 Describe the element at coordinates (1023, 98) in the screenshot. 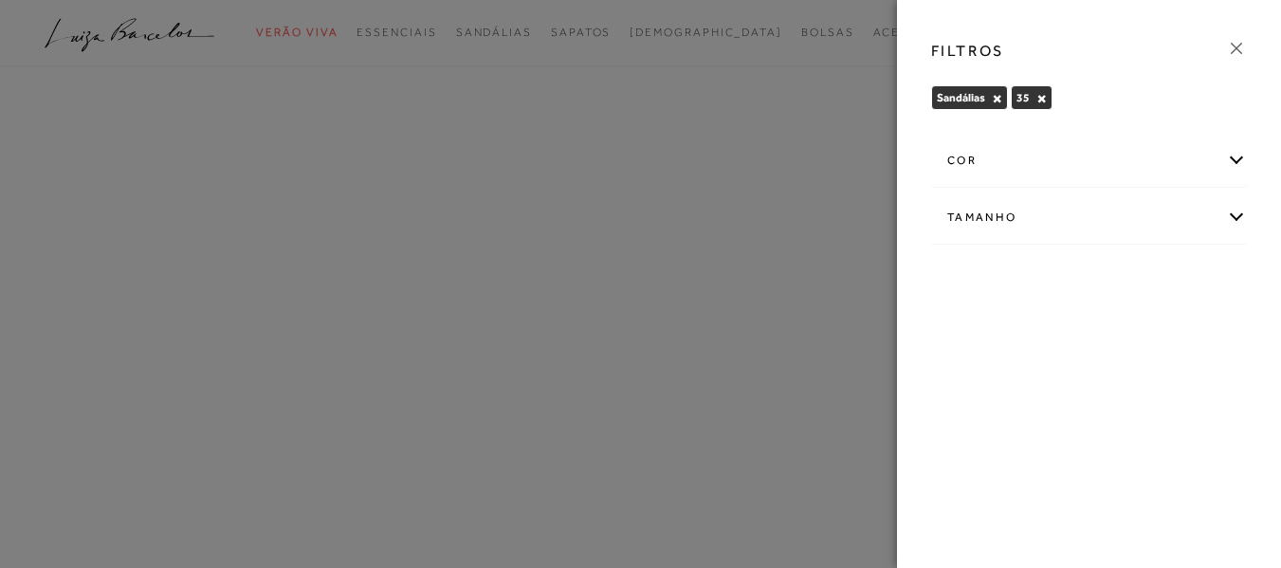

I see `span: 35` at that location.